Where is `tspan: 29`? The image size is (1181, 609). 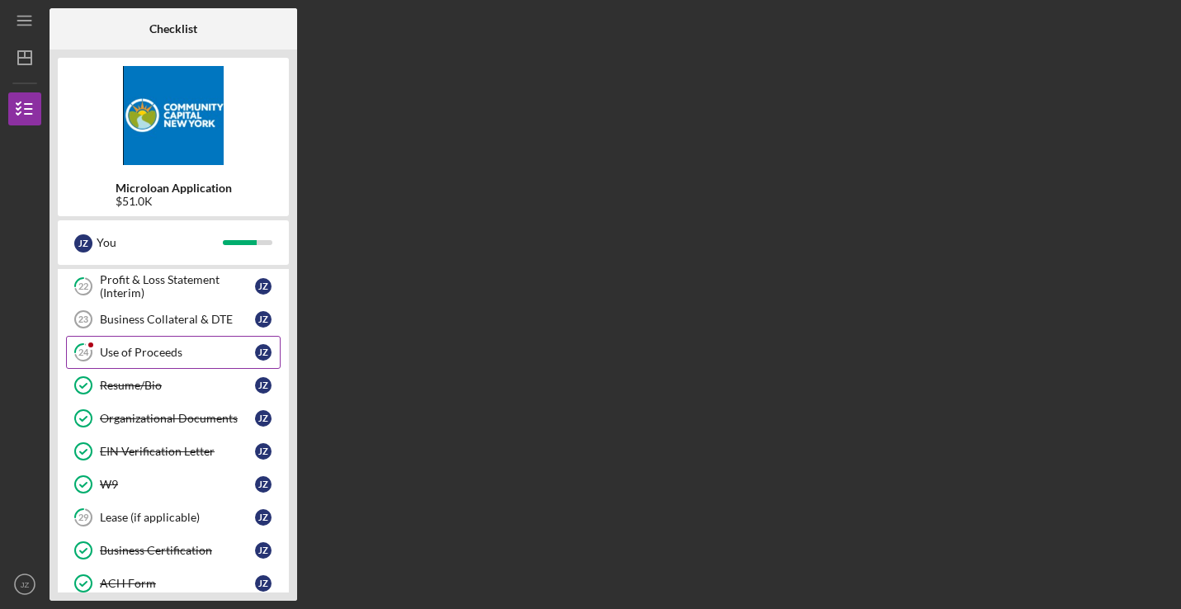 tspan: 29 is located at coordinates (83, 517).